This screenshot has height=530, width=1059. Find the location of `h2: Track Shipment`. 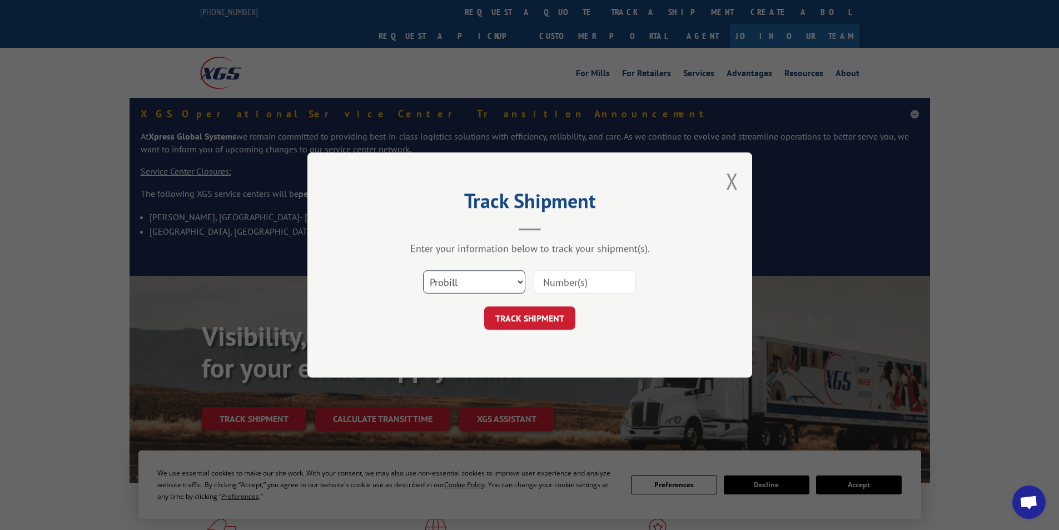

h2: Track Shipment is located at coordinates (530, 203).